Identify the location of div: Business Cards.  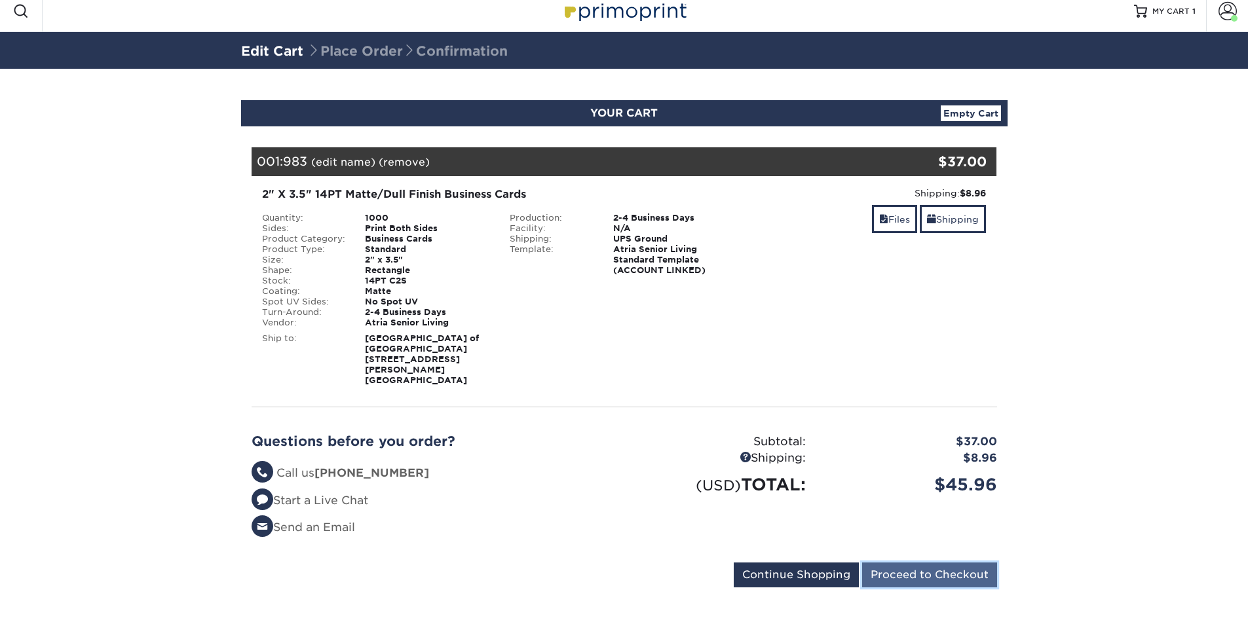
(427, 239).